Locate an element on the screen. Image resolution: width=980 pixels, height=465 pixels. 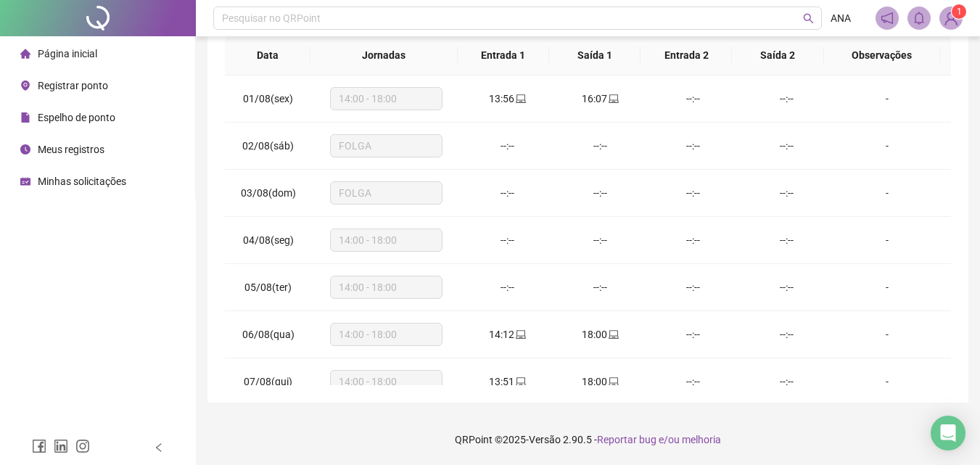
sup: Atualize o seu contato no menu Meus Dados is located at coordinates (959, 12).